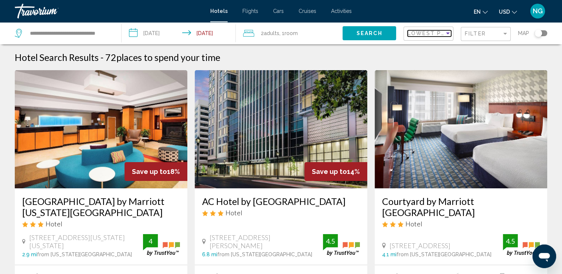 The width and height of the screenshot is (562, 274). What do you see at coordinates (278, 11) in the screenshot?
I see `span: Cars` at bounding box center [278, 11].